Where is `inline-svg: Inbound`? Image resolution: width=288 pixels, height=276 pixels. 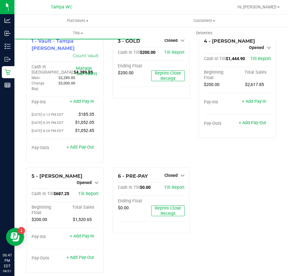
inline-svg: Inbound is located at coordinates (8, 33).